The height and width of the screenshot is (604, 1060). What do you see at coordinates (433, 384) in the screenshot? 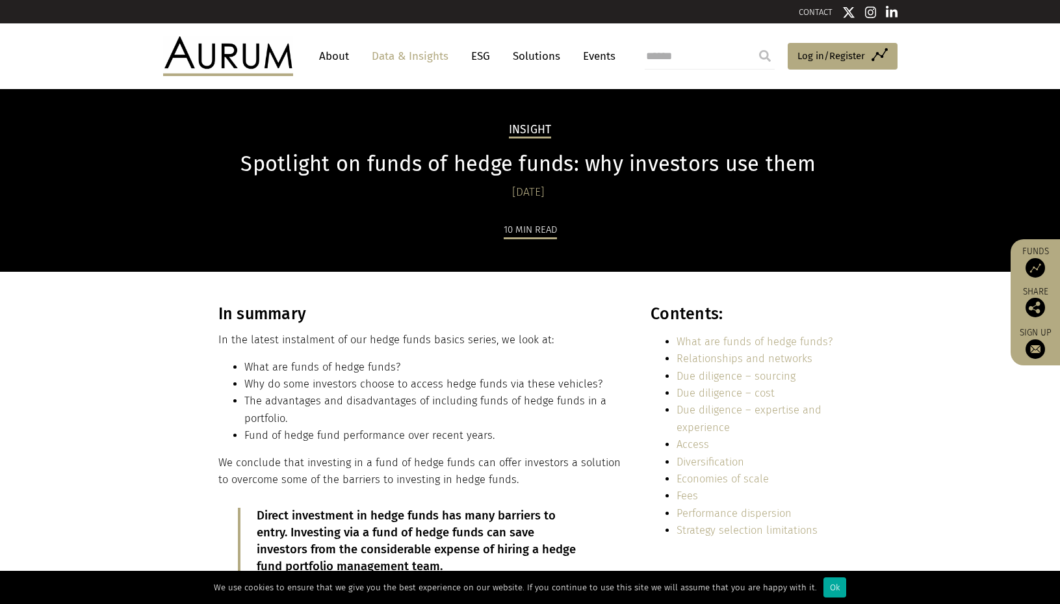
I see `li: Why do some investors choose to access hedge funds via these vehicles?` at bounding box center [433, 384].